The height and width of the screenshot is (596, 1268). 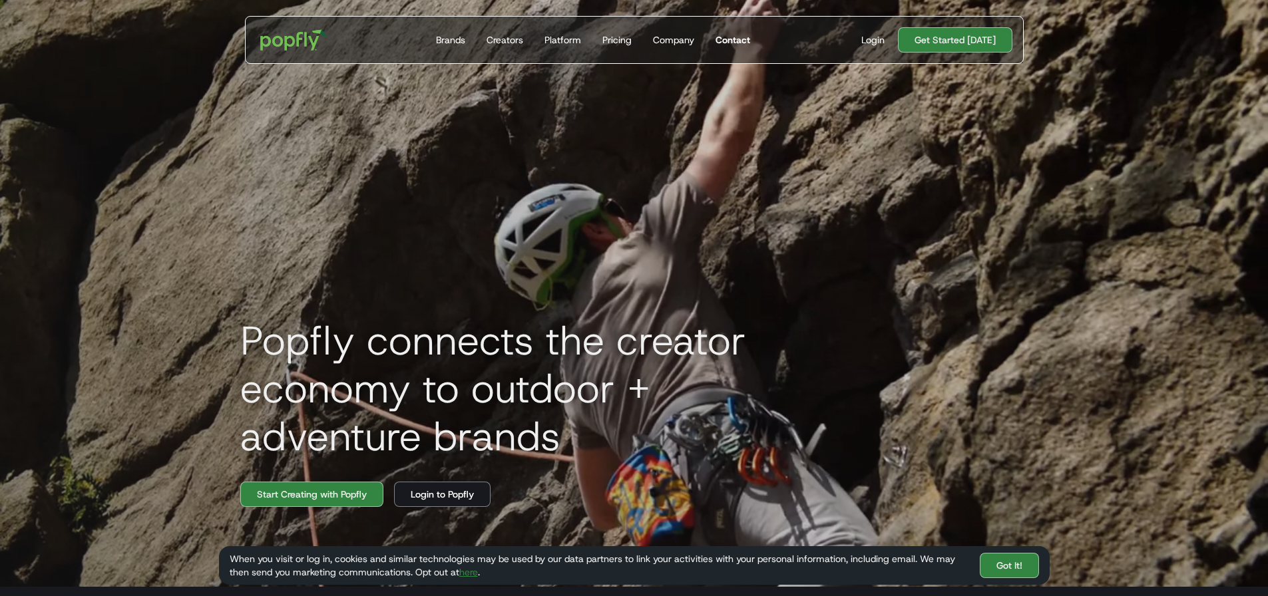 What do you see at coordinates (451, 40) in the screenshot?
I see `a: Brands` at bounding box center [451, 40].